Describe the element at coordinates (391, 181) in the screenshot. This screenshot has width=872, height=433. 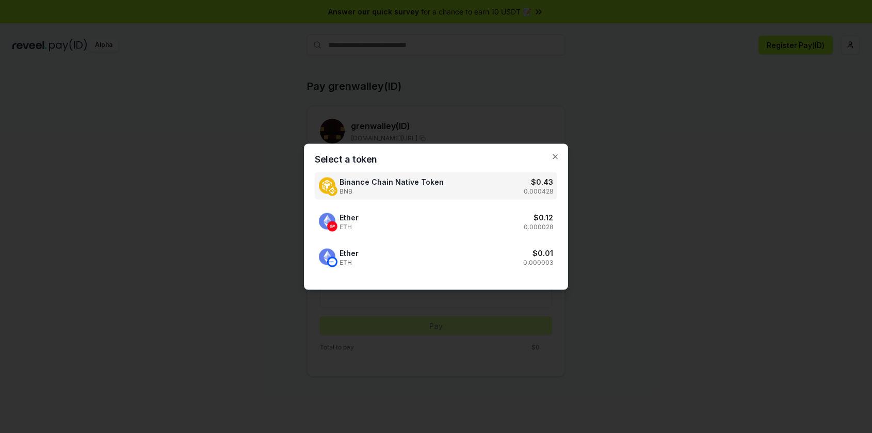
I see `span: Binance Chain Native Token` at that location.